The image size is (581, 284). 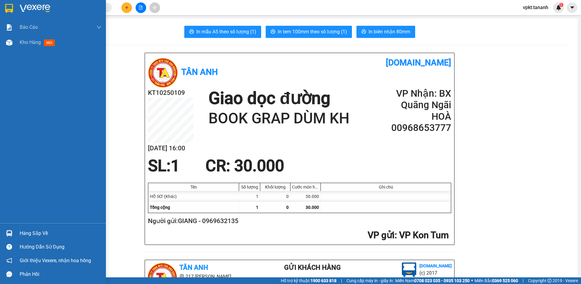 What do you see at coordinates (279, 118) in the screenshot?
I see `h1: BOOK GRAP DÙM KH` at bounding box center [279, 118].